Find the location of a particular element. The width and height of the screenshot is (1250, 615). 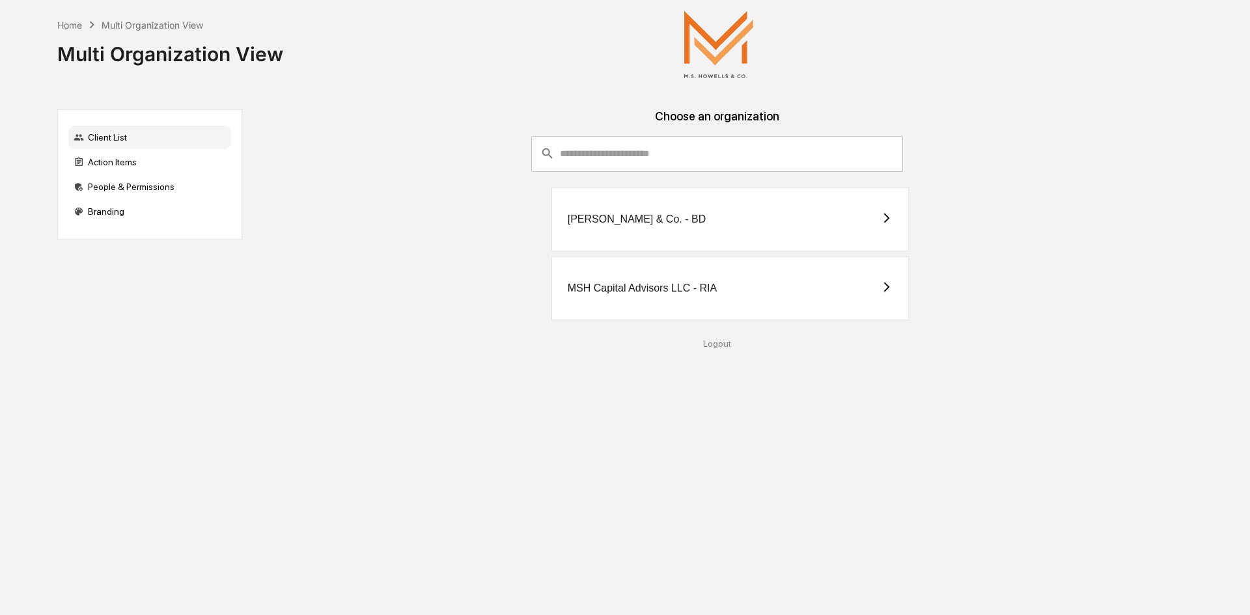

img: M.S. Howells & Co. is located at coordinates (718, 44).